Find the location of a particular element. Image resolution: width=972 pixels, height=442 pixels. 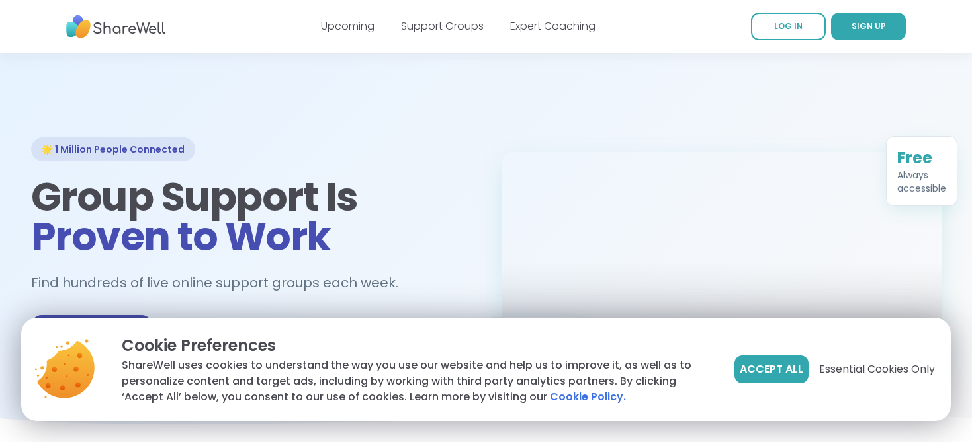

a: Cookie Policy. is located at coordinates (587, 397).